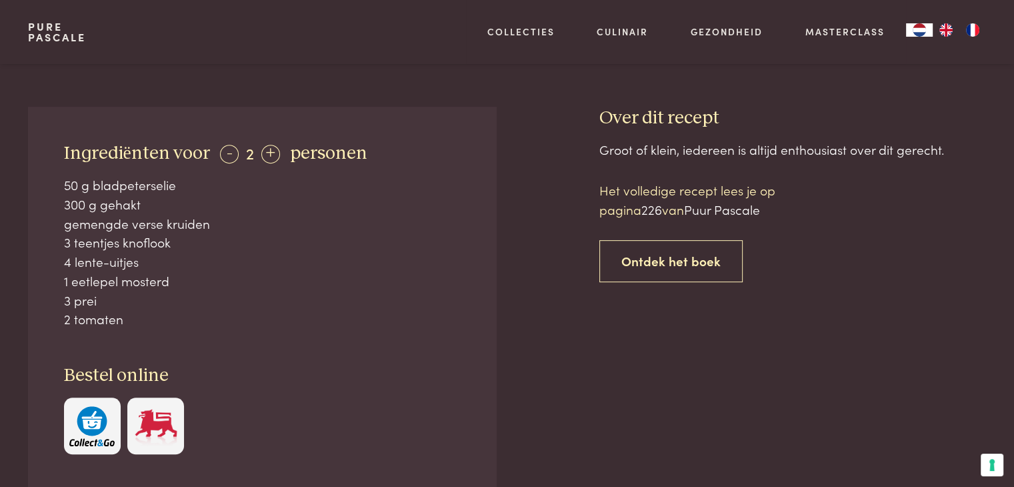 Image resolution: width=1014 pixels, height=487 pixels. I want to click on img: c308188babc36a3a401bcb5cb7e020f4d5ab42f7cacd8327e500463a43eeb86c.svg, so click(92, 426).